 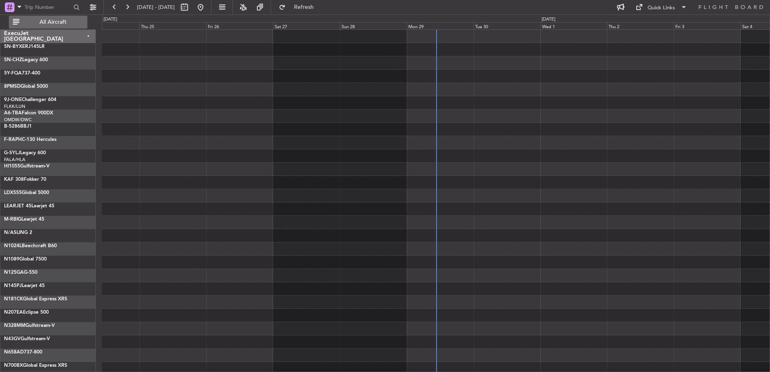 I want to click on a: 5N-BYXERJ145LR, so click(x=24, y=47).